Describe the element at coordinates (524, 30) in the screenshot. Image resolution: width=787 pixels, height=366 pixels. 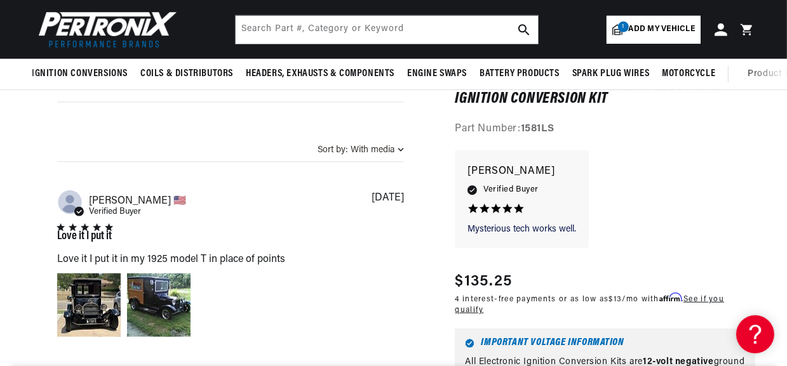
I see `button: search button` at that location.